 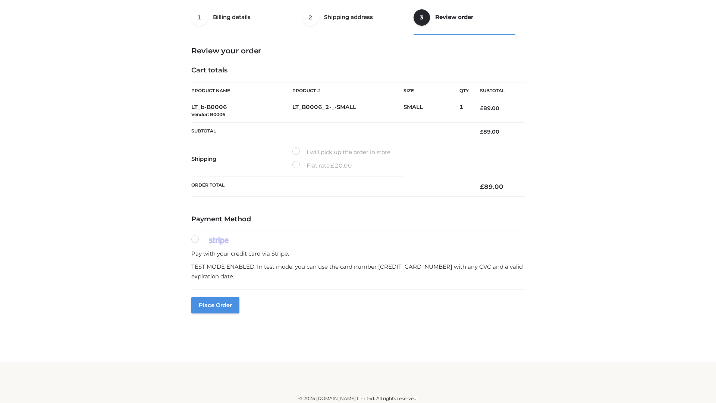 What do you see at coordinates (242, 111) in the screenshot?
I see `td: LT_b-B0006` at bounding box center [242, 111].